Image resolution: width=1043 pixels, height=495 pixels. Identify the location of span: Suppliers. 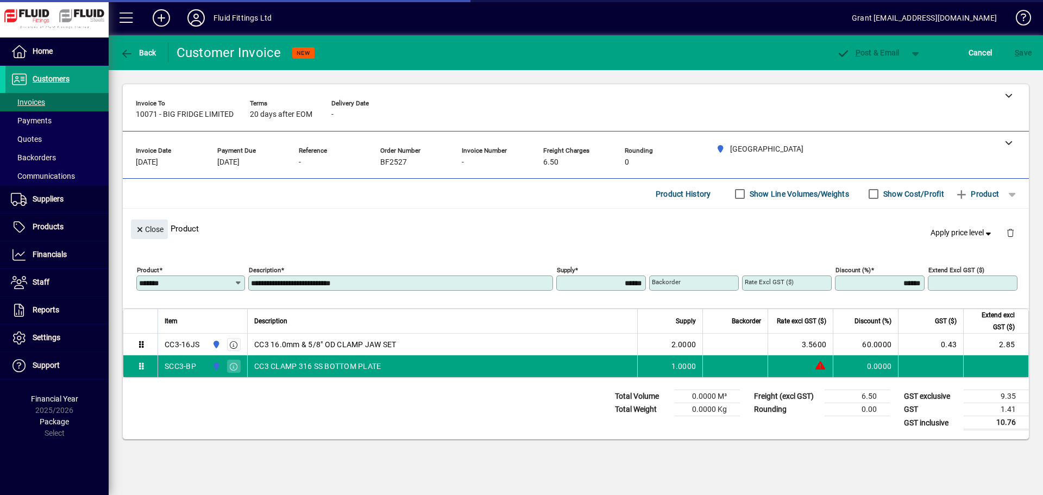
(48, 199).